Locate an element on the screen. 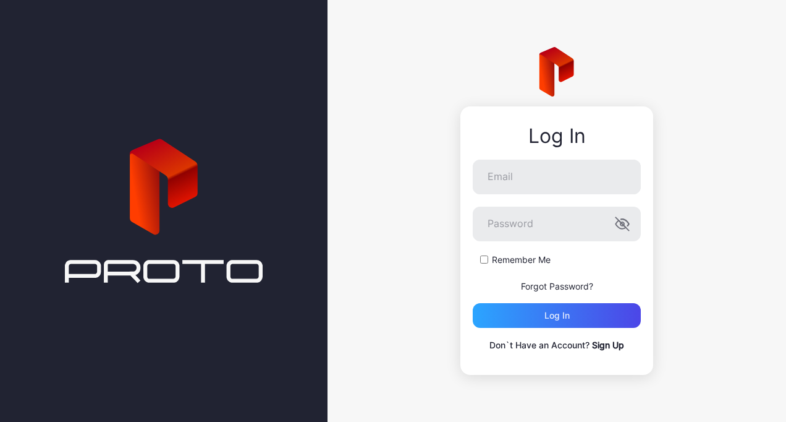 The height and width of the screenshot is (422, 786). div: Log in is located at coordinates (557, 315).